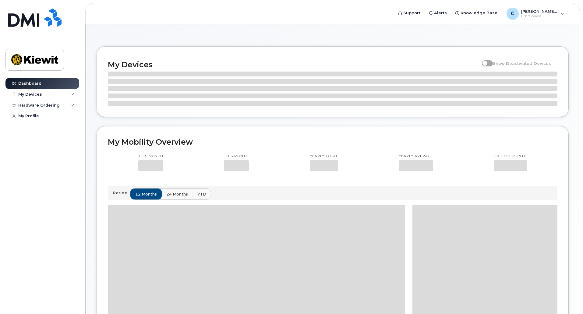  Describe the element at coordinates (202, 194) in the screenshot. I see `span: YTD` at that location.